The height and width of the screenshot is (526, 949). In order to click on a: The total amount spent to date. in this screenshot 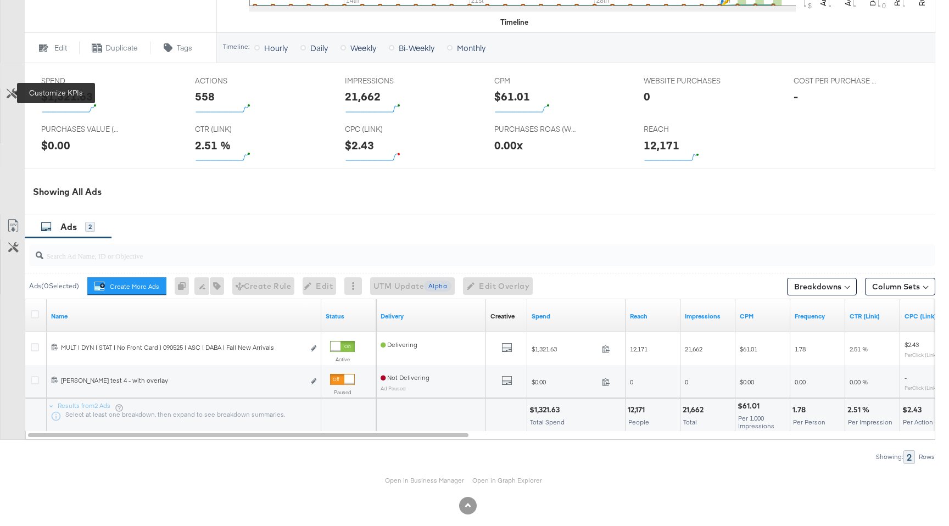, I will do `click(576, 316)`.